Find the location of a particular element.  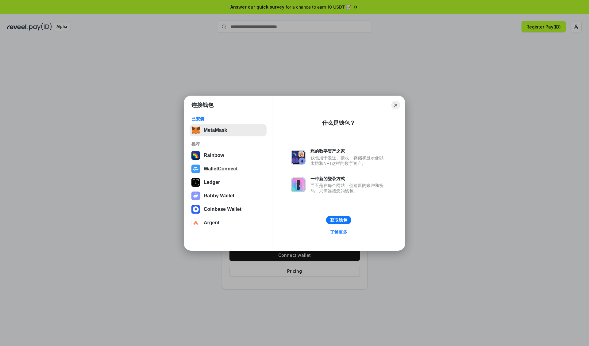

button: Coinbase Wallet is located at coordinates (228, 209).